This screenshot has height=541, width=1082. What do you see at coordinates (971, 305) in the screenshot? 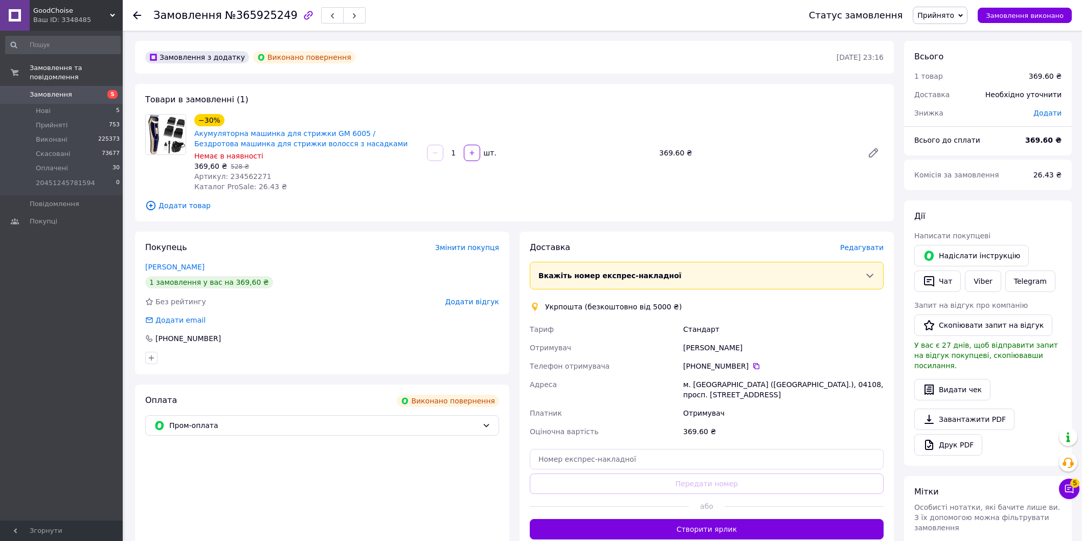
I see `span: Запит на відгук про компанію` at bounding box center [971, 305].